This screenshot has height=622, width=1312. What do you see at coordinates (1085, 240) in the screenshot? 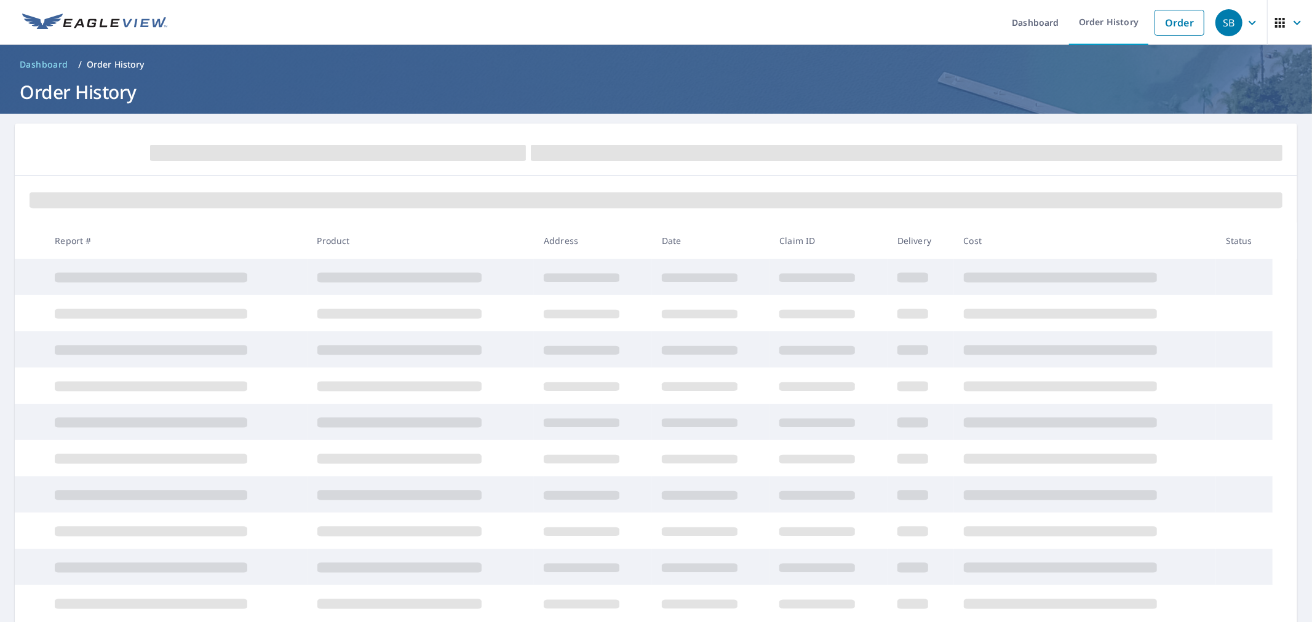
I see `th: Cost` at bounding box center [1085, 240].